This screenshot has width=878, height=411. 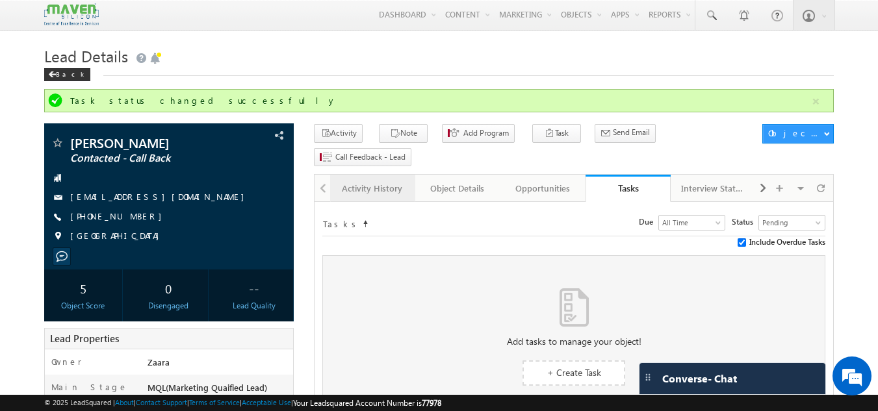 What do you see at coordinates (648, 222) in the screenshot?
I see `span: Due` at bounding box center [648, 222].